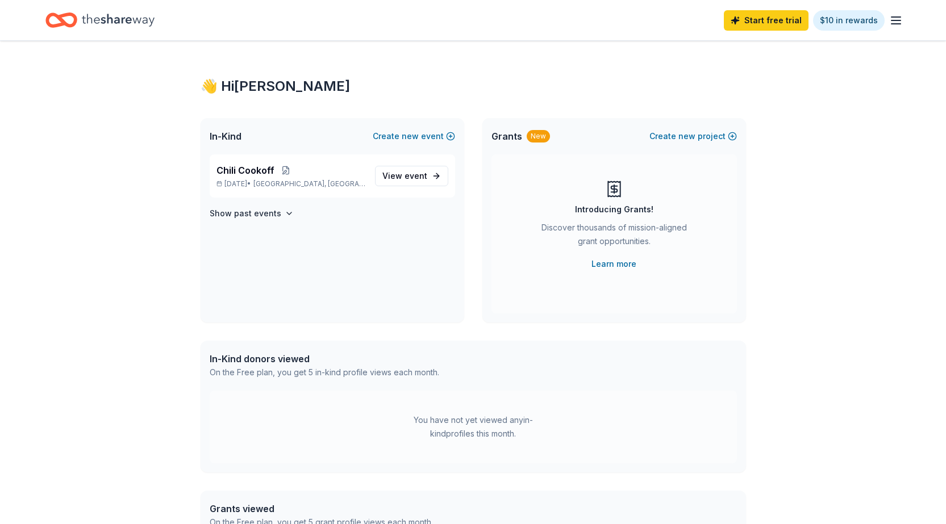  What do you see at coordinates (411, 176) in the screenshot?
I see `a: View event` at bounding box center [411, 176].